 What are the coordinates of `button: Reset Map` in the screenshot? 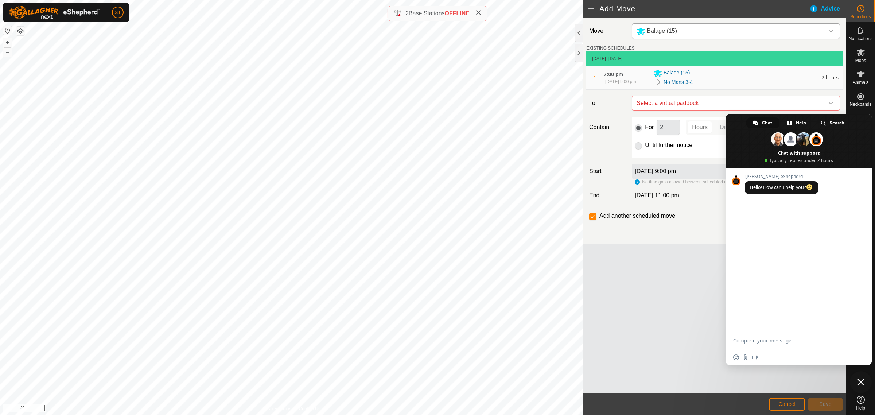 It's located at (8, 31).